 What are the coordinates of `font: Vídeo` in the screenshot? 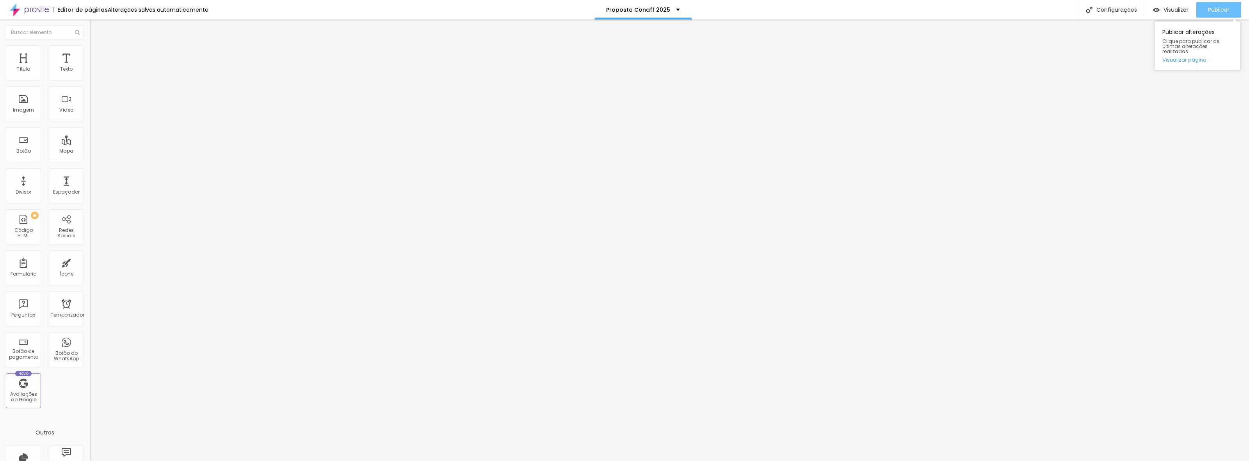 It's located at (66, 110).